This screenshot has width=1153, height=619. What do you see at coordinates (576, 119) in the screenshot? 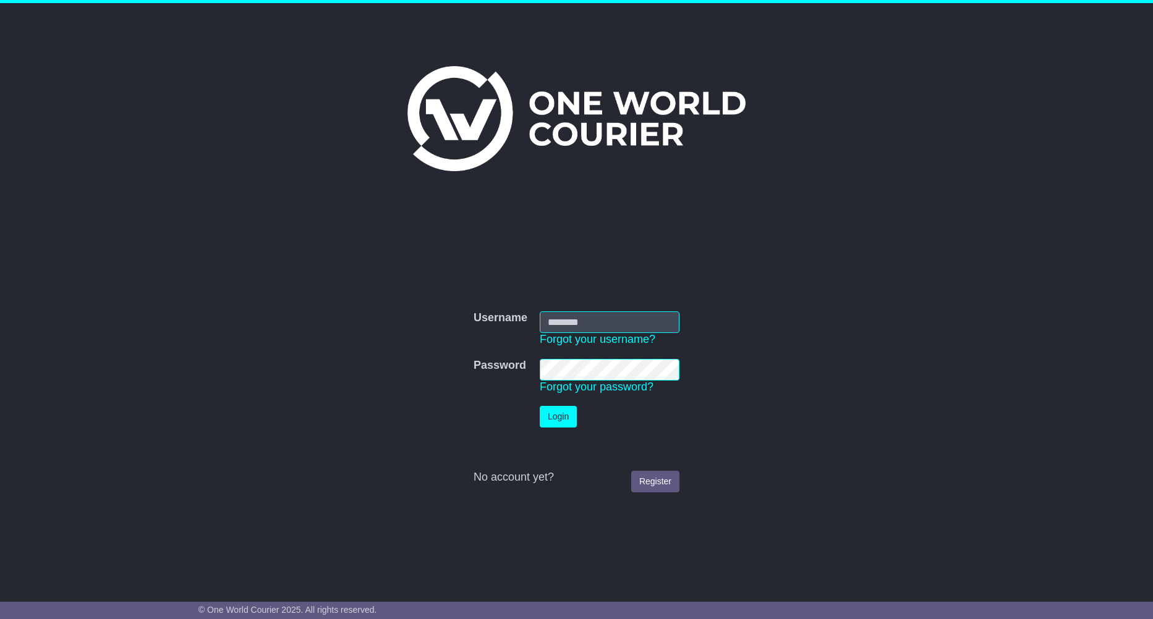
I see `img: One World` at bounding box center [576, 119].